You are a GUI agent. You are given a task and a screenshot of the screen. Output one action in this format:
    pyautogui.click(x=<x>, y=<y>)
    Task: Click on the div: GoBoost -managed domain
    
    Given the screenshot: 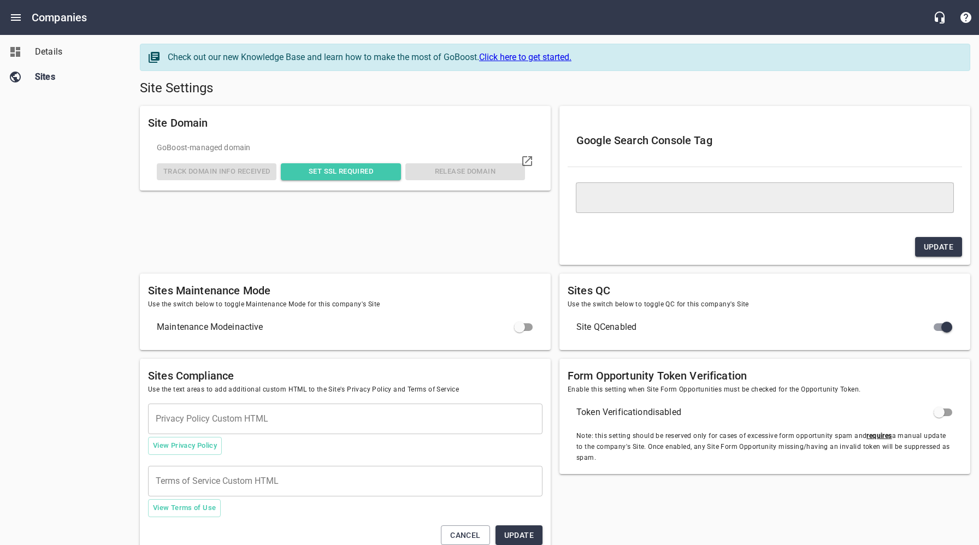 What is the action you would take?
    pyautogui.click(x=341, y=148)
    